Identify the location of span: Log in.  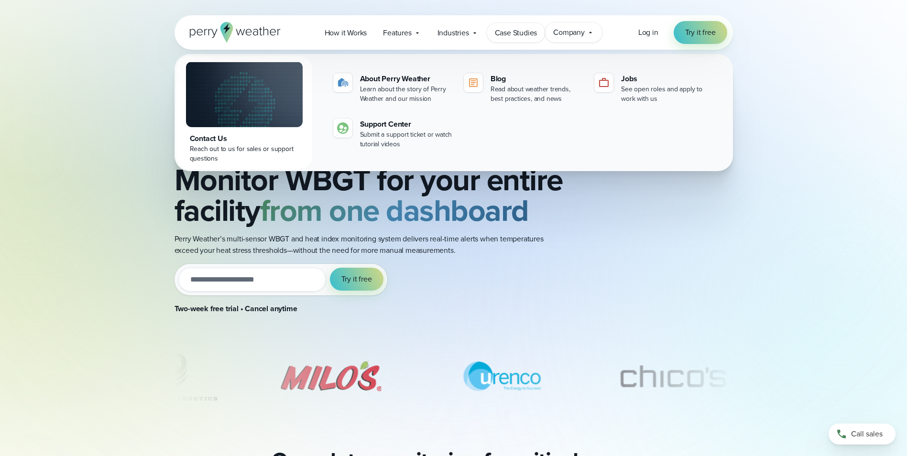
(648, 32).